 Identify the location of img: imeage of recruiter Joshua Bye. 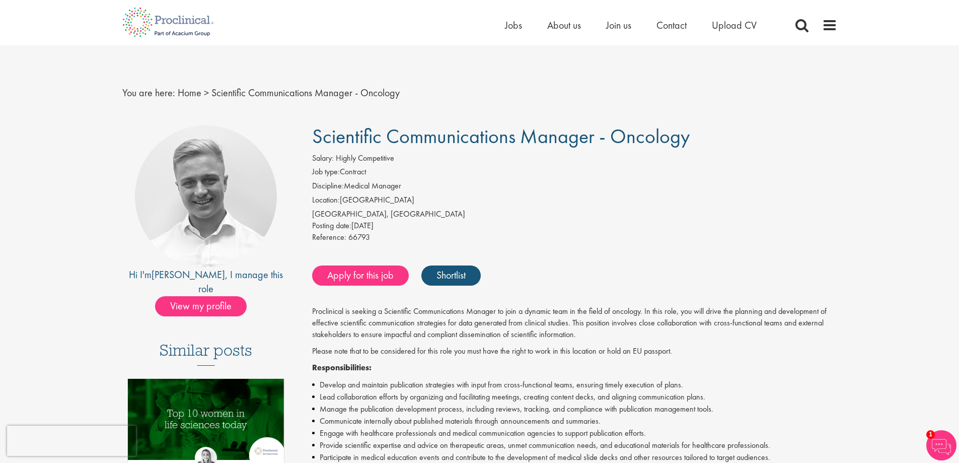
(206, 196).